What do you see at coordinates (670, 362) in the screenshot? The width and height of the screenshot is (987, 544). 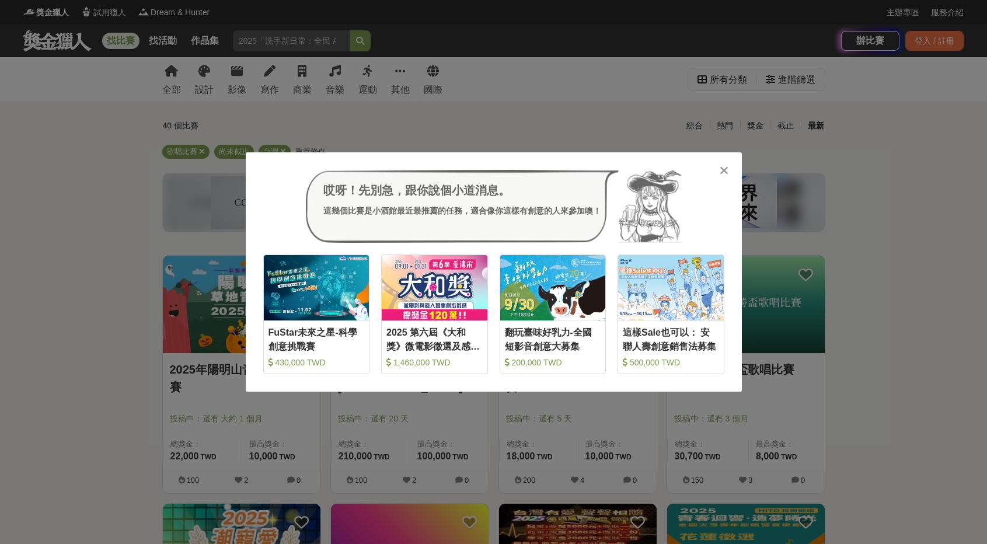 I see `div: 500,000 TWD` at bounding box center [670, 362].